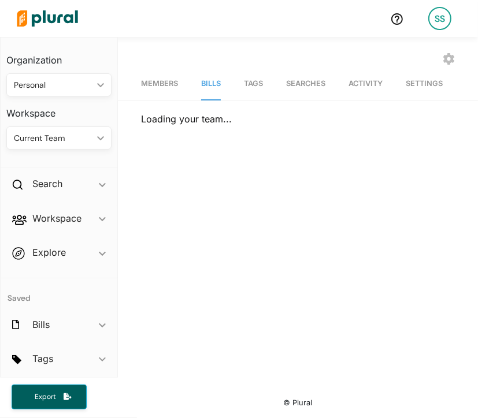 Image resolution: width=478 pixels, height=418 pixels. I want to click on h3: Workspace, so click(59, 109).